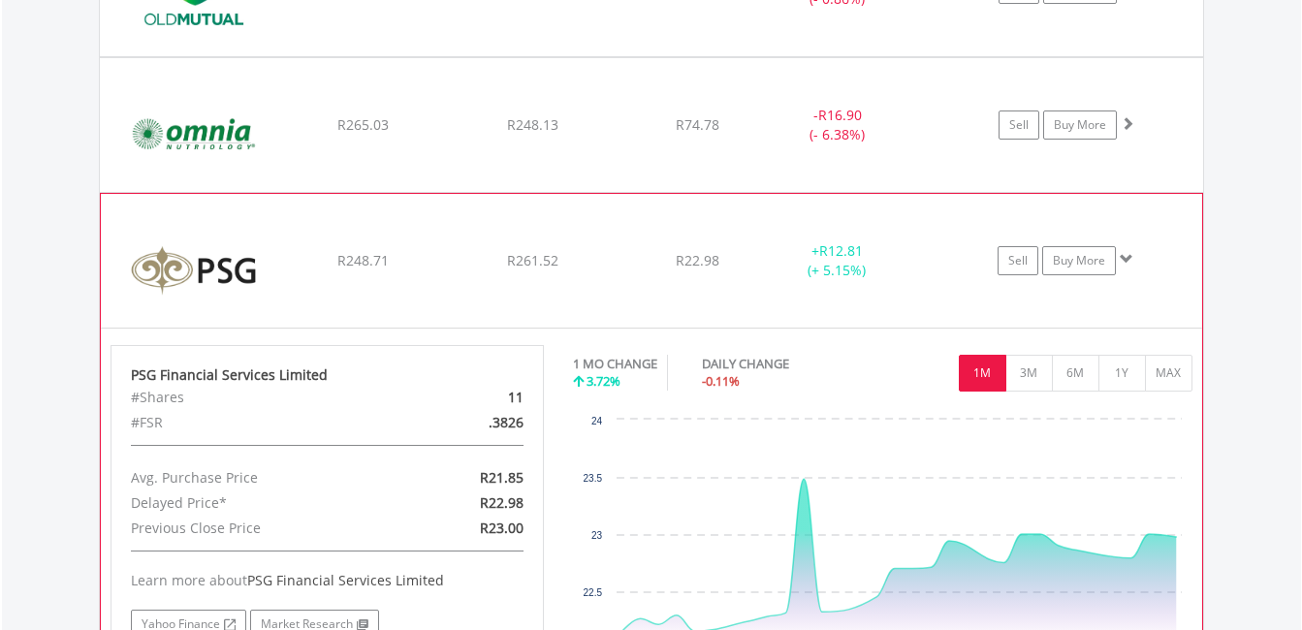  Describe the element at coordinates (779, 364) in the screenshot. I see `div: DAILY CHANGE` at that location.